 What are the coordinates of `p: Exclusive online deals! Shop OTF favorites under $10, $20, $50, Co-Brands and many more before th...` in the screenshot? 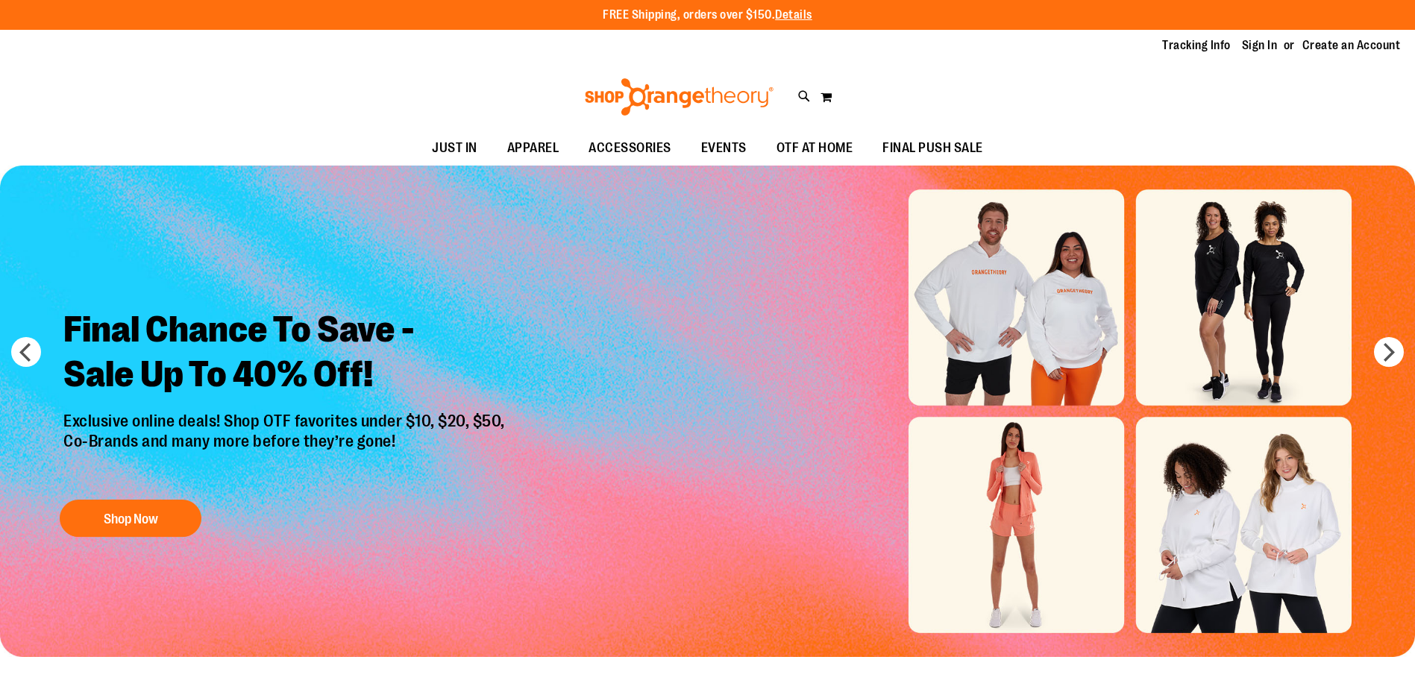 It's located at (286, 448).